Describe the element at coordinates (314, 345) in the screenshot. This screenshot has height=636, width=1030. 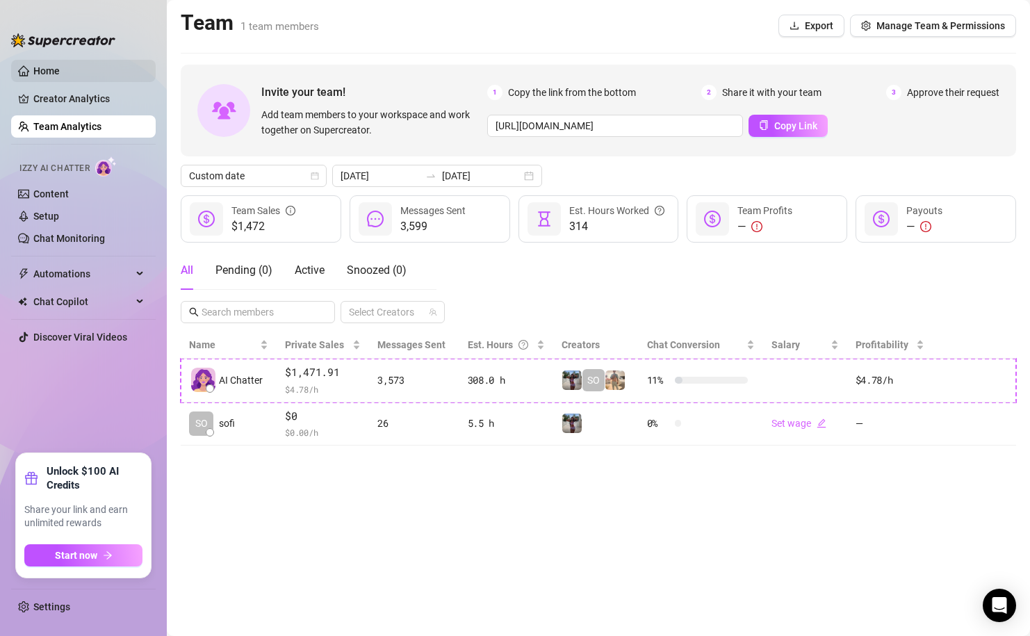
I see `span: Private Sales` at that location.